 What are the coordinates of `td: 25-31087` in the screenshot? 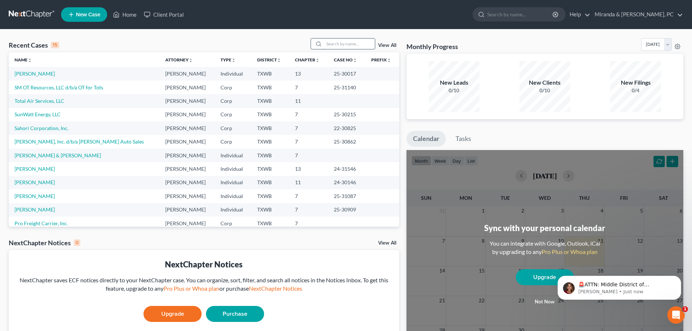 It's located at (346, 196).